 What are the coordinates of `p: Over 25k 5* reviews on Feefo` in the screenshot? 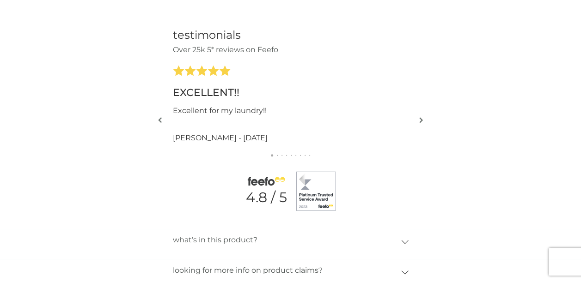 It's located at (291, 50).